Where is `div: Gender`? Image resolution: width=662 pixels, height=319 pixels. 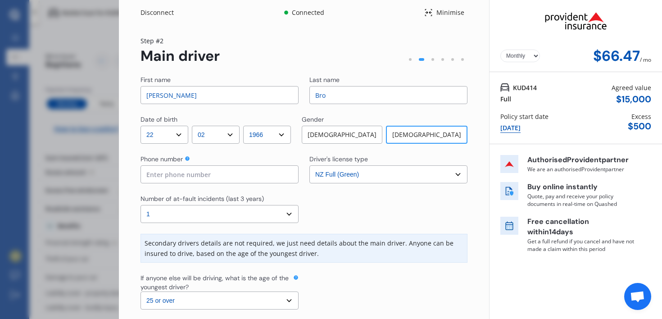 div: Gender is located at coordinates (312, 119).